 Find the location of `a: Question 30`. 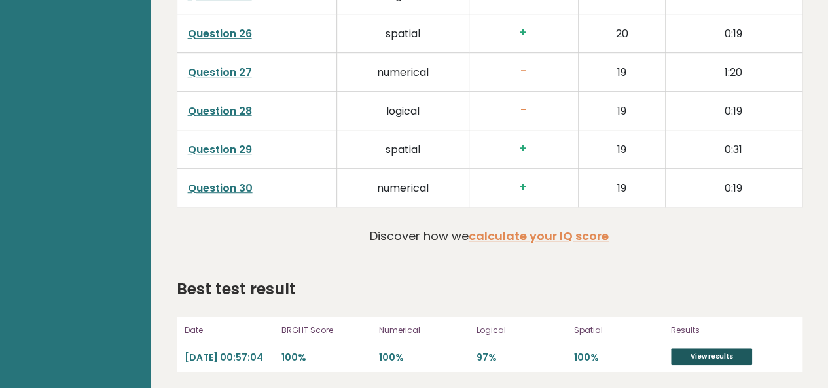

a: Question 30 is located at coordinates (220, 188).